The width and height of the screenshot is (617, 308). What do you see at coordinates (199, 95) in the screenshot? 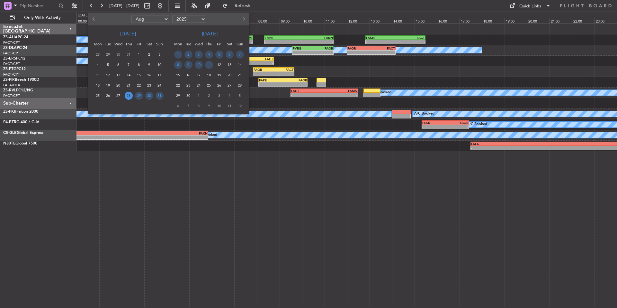
I see `div: 1-10-2025` at bounding box center [199, 95].